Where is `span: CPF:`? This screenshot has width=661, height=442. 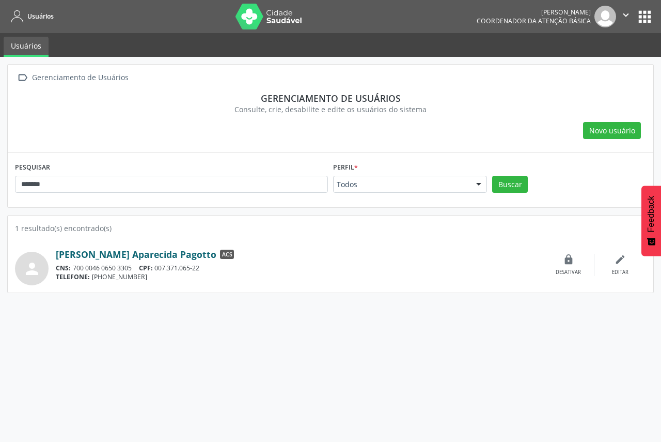 span: CPF: is located at coordinates (146, 267).